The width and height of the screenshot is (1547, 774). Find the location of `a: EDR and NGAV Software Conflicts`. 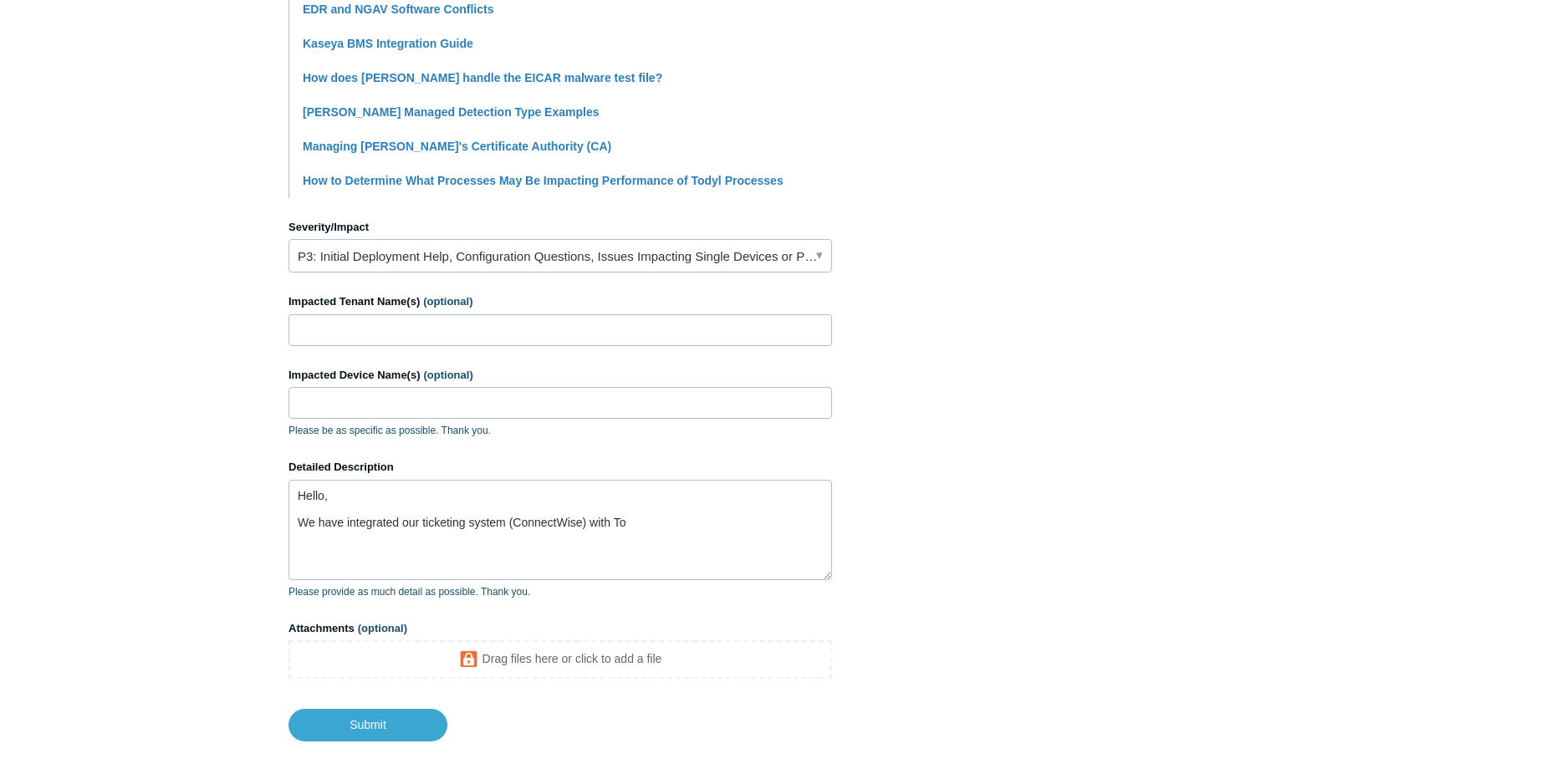

a: EDR and NGAV Software Conflicts is located at coordinates (398, 9).